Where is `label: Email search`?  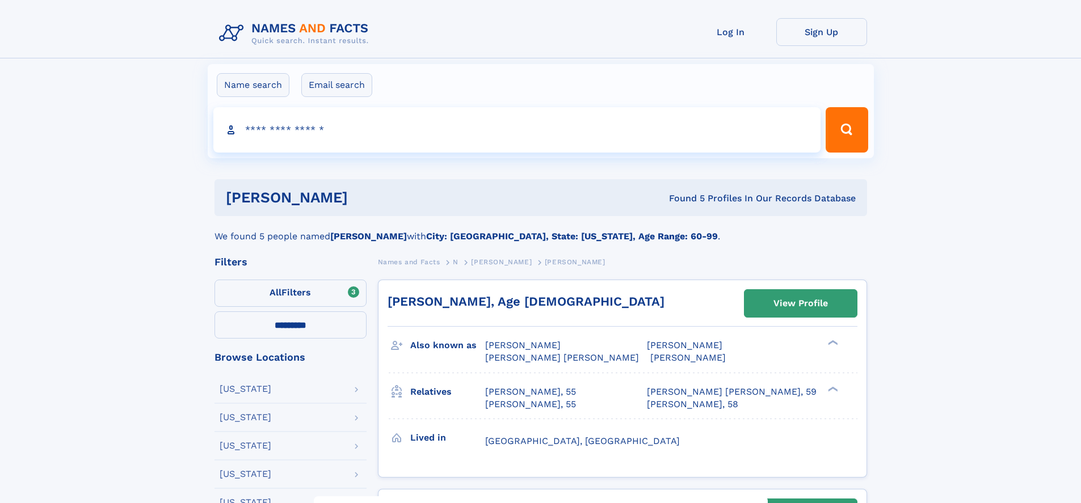
label: Email search is located at coordinates (336, 85).